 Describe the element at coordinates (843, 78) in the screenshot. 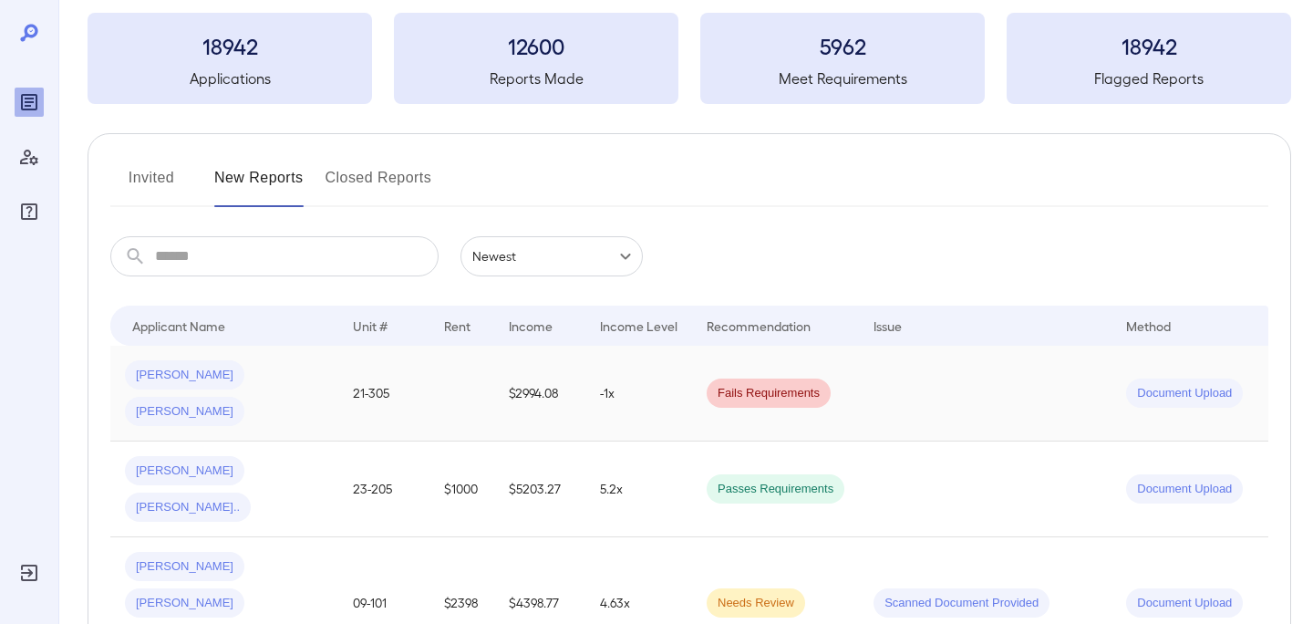

I see `h5: Meet Requirements` at that location.